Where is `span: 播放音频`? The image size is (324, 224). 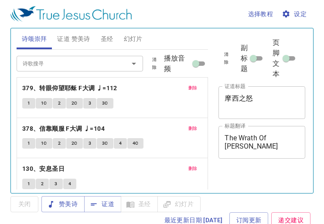 span: 播放音频 is located at coordinates (177, 64).